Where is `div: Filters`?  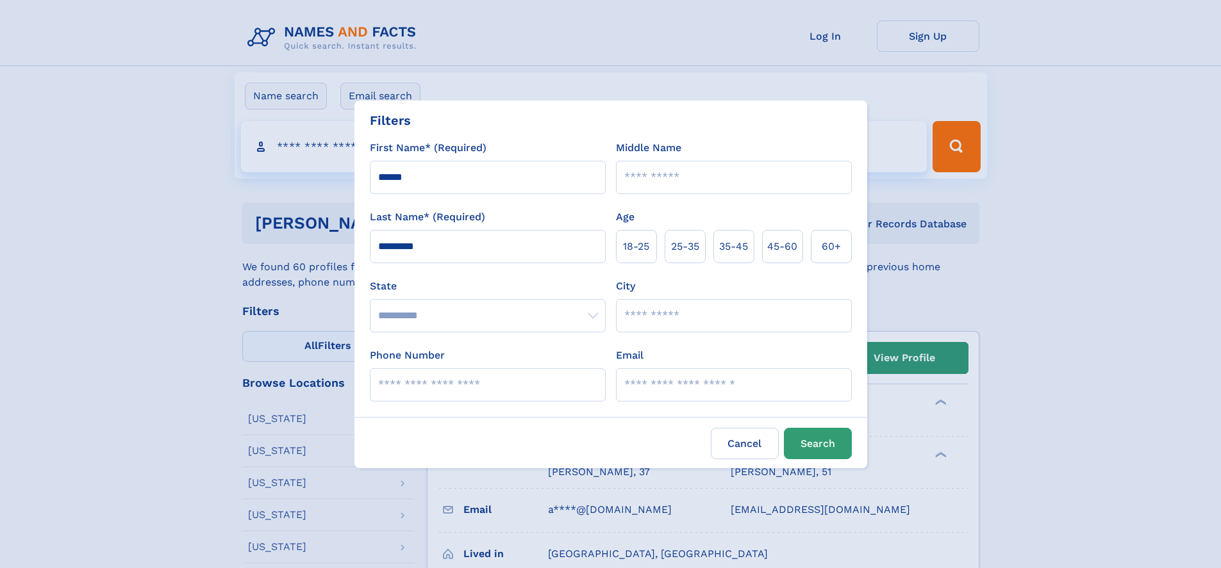
div: Filters is located at coordinates (390, 120).